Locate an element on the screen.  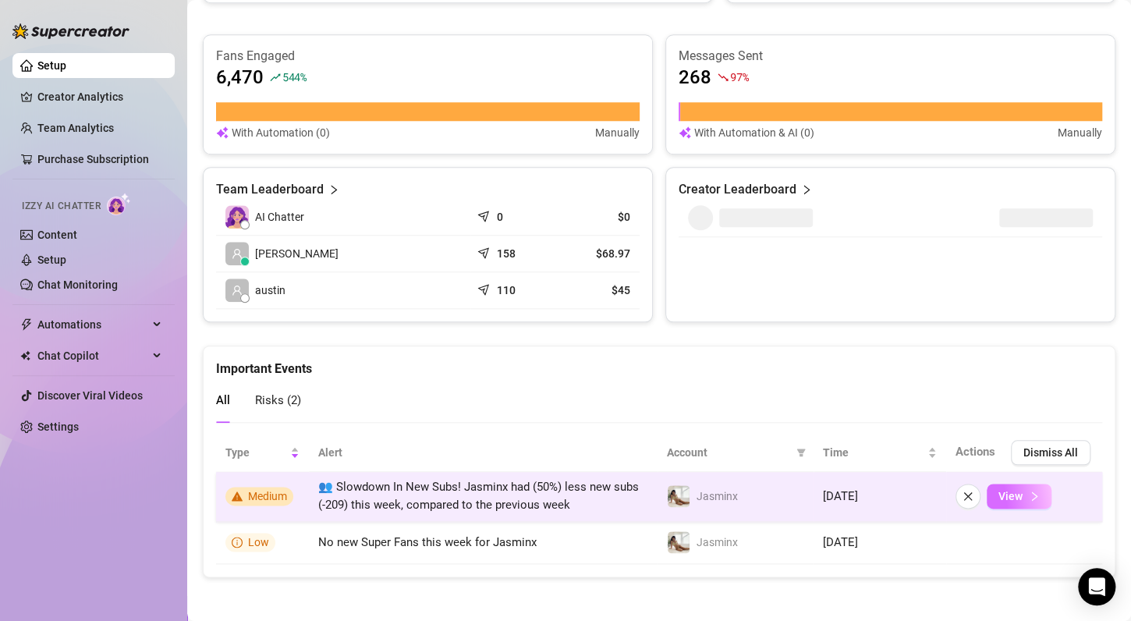
span: Type is located at coordinates (256, 452).